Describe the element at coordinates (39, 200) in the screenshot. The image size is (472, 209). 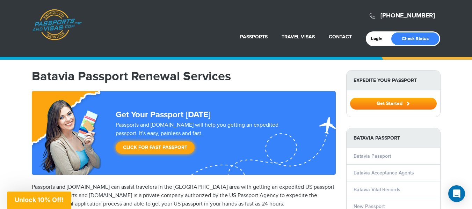
I see `span: Unlock 10% Off!` at that location.